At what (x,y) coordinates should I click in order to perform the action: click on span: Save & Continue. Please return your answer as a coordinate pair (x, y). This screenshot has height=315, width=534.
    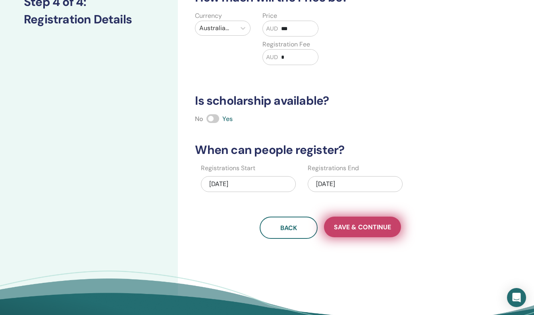
    Looking at the image, I should click on (363, 227).